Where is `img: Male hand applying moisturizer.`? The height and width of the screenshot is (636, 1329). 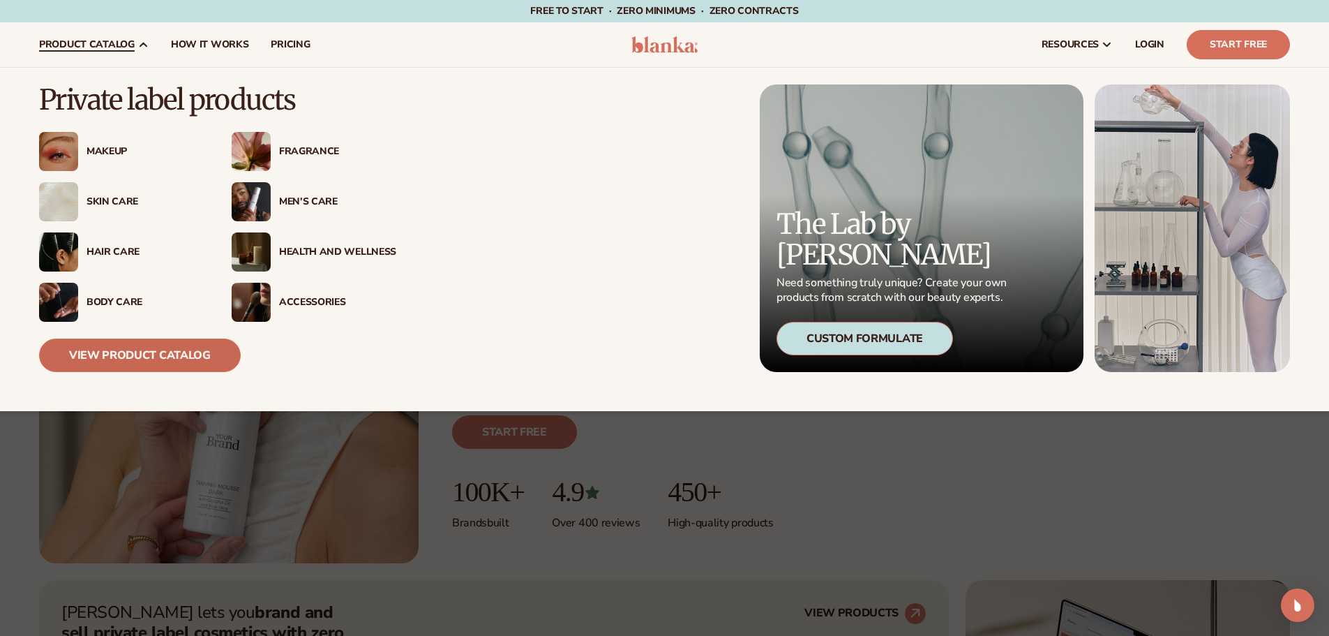 img: Male hand applying moisturizer. is located at coordinates (59, 302).